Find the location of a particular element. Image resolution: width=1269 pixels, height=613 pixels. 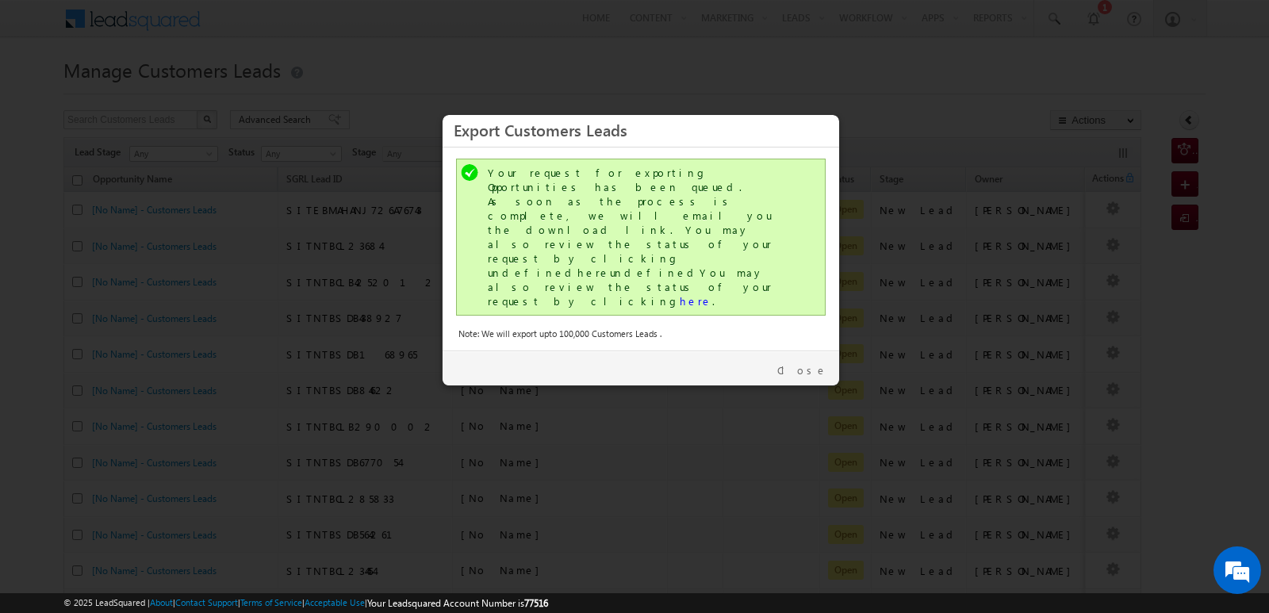

a: here is located at coordinates (695, 301).